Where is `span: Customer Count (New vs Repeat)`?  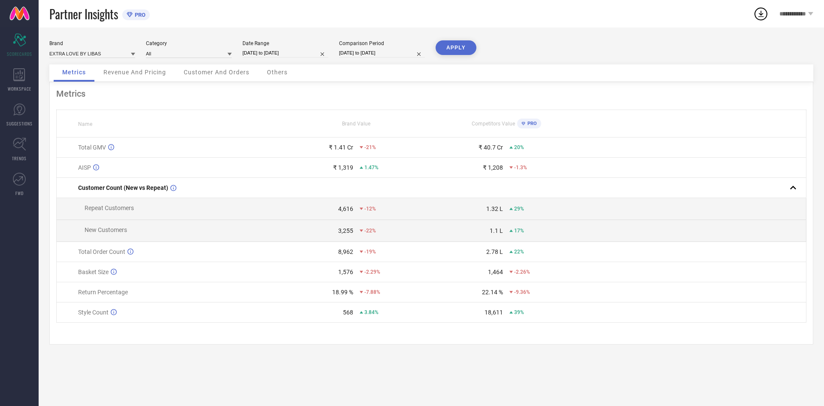 span: Customer Count (New vs Repeat) is located at coordinates (123, 188).